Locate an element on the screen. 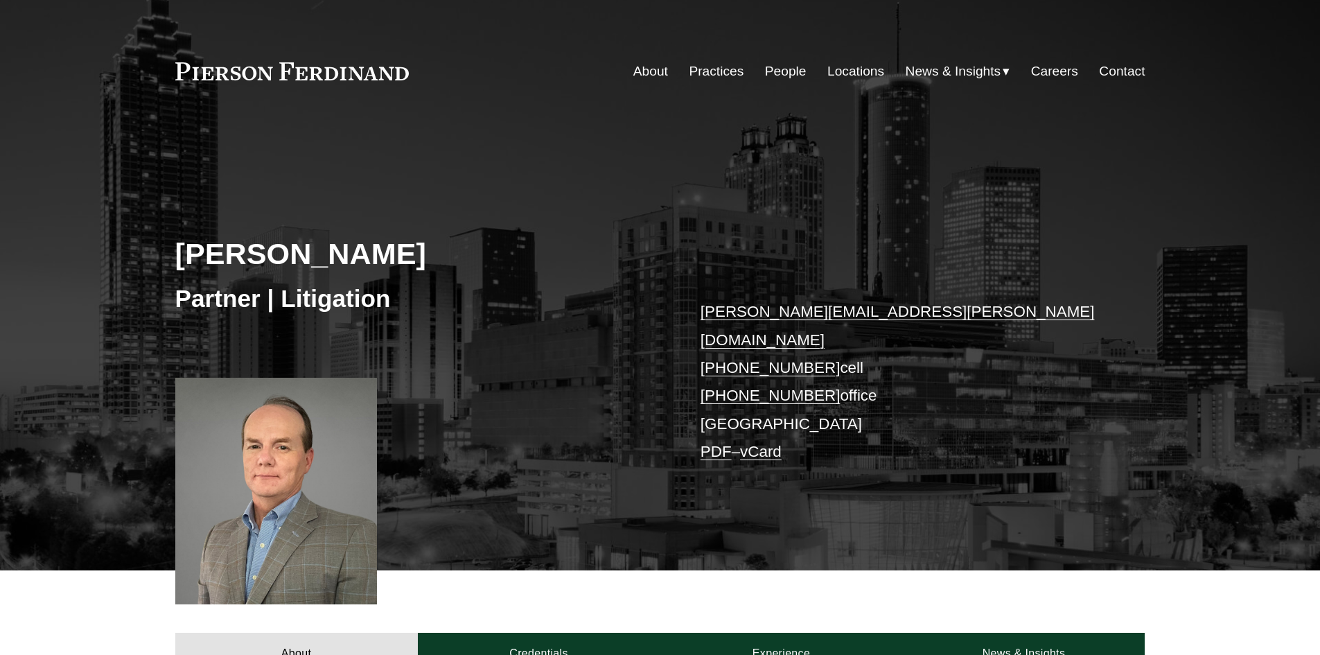 This screenshot has height=655, width=1320. a: Contact is located at coordinates (1122, 71).